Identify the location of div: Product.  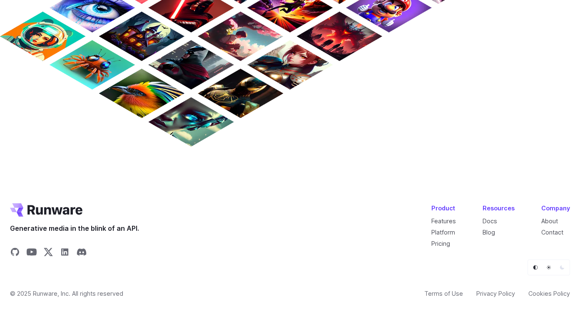
(444, 208).